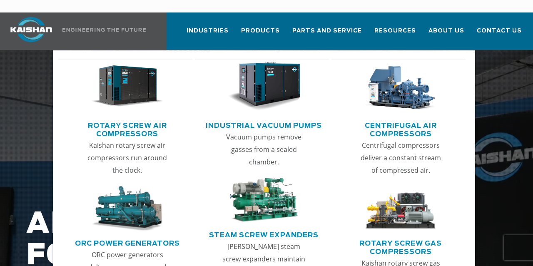  What do you see at coordinates (264, 86) in the screenshot?
I see `img: thumb-Industrial-Vacuum-Pumps` at bounding box center [264, 86].